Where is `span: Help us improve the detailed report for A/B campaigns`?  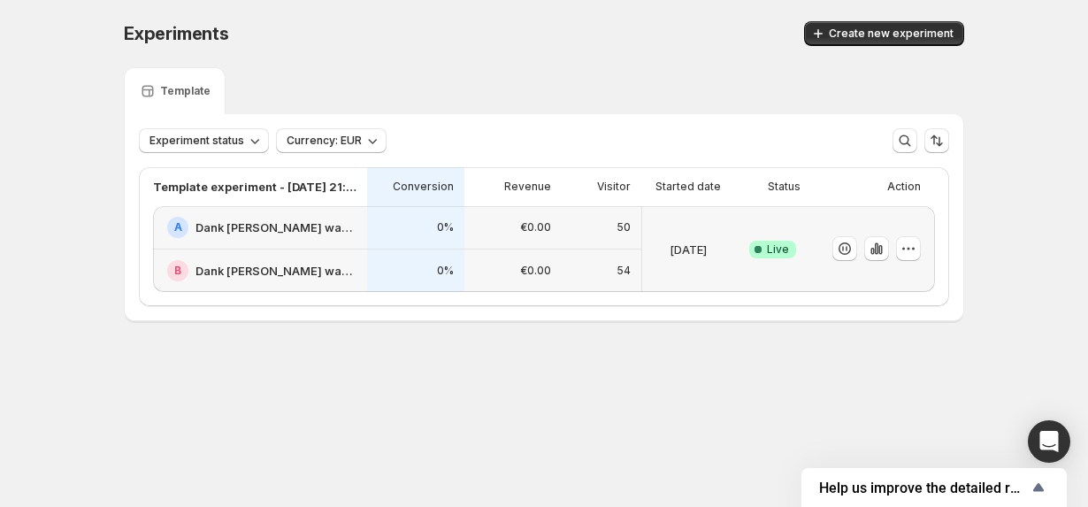 span: Help us improve the detailed report for A/B campaigns is located at coordinates (924, 488).